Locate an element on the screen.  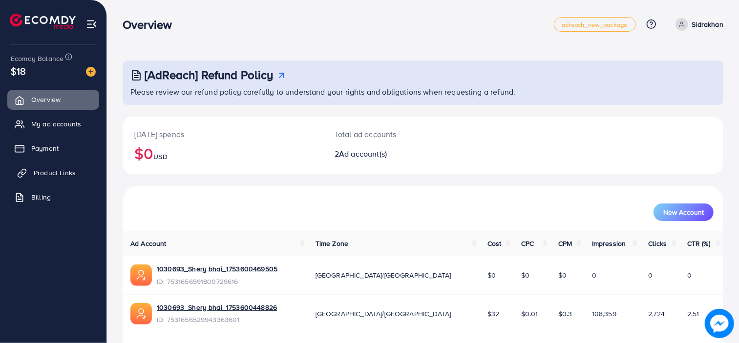
a: Payment is located at coordinates (53, 148).